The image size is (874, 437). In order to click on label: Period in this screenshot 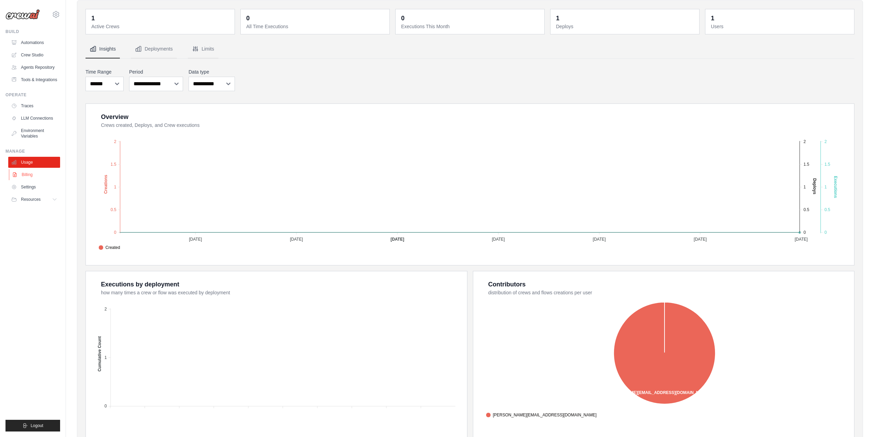, I will do `click(156, 72)`.